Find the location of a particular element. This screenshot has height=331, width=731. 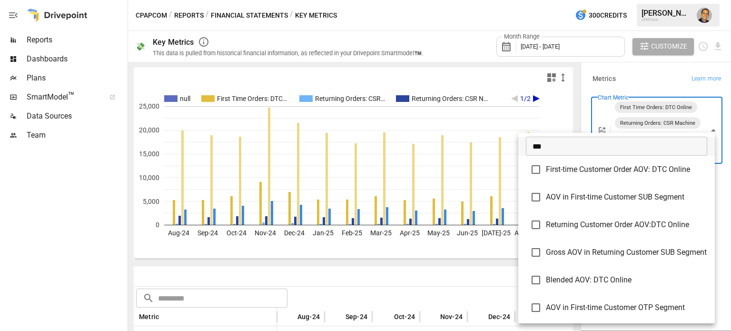

span: First-time Customer Order AOV: DTC Online is located at coordinates (626, 169).